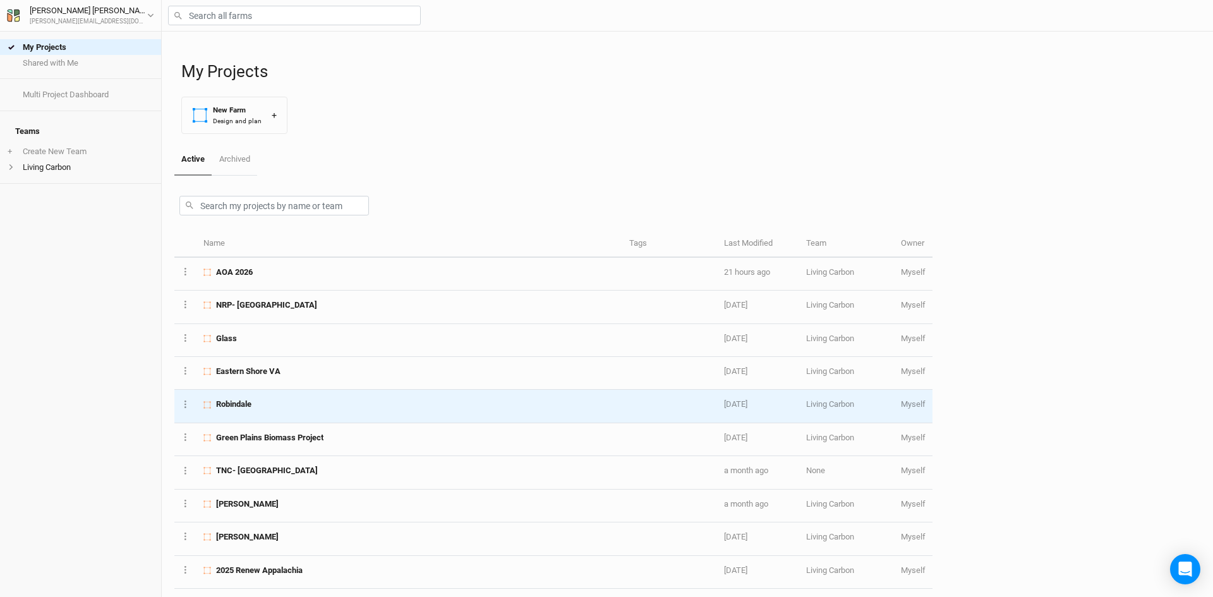 Image resolution: width=1213 pixels, height=597 pixels. What do you see at coordinates (409, 244) in the screenshot?
I see `th: Name` at bounding box center [409, 244].